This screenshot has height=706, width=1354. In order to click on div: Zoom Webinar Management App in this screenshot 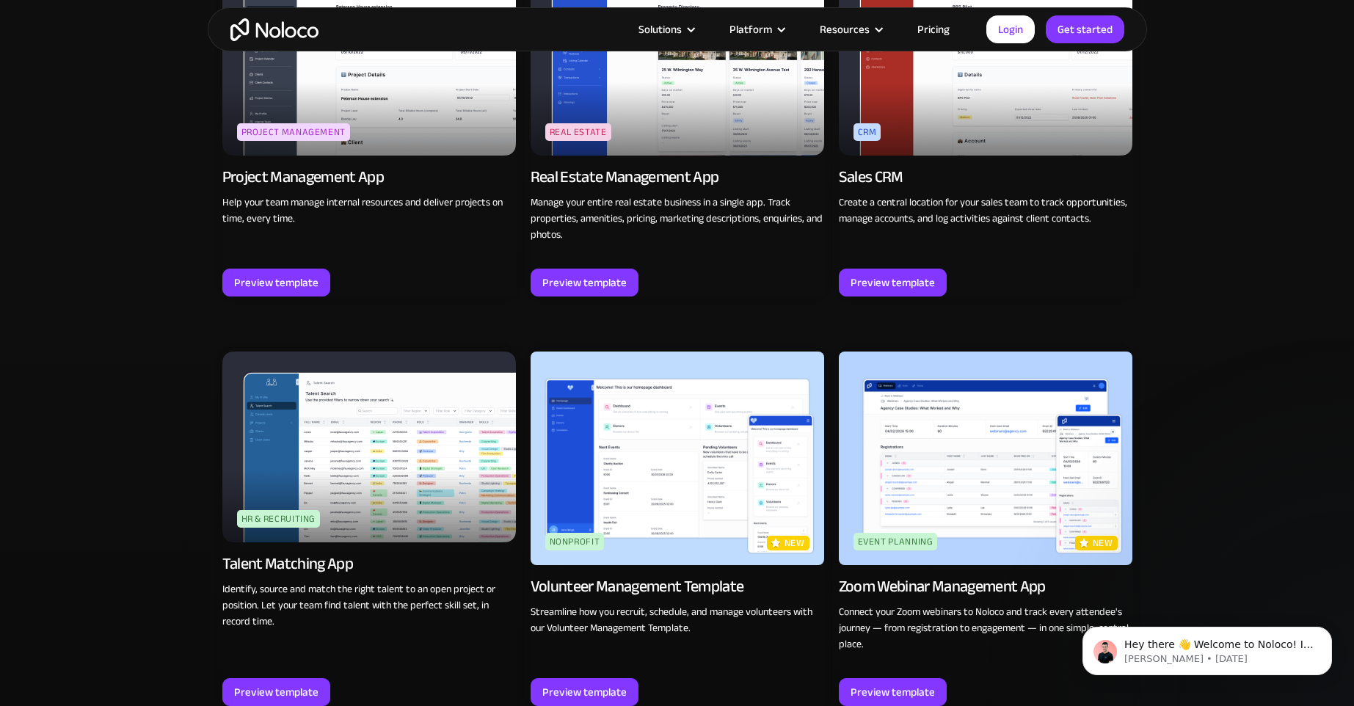, I will do `click(942, 586)`.